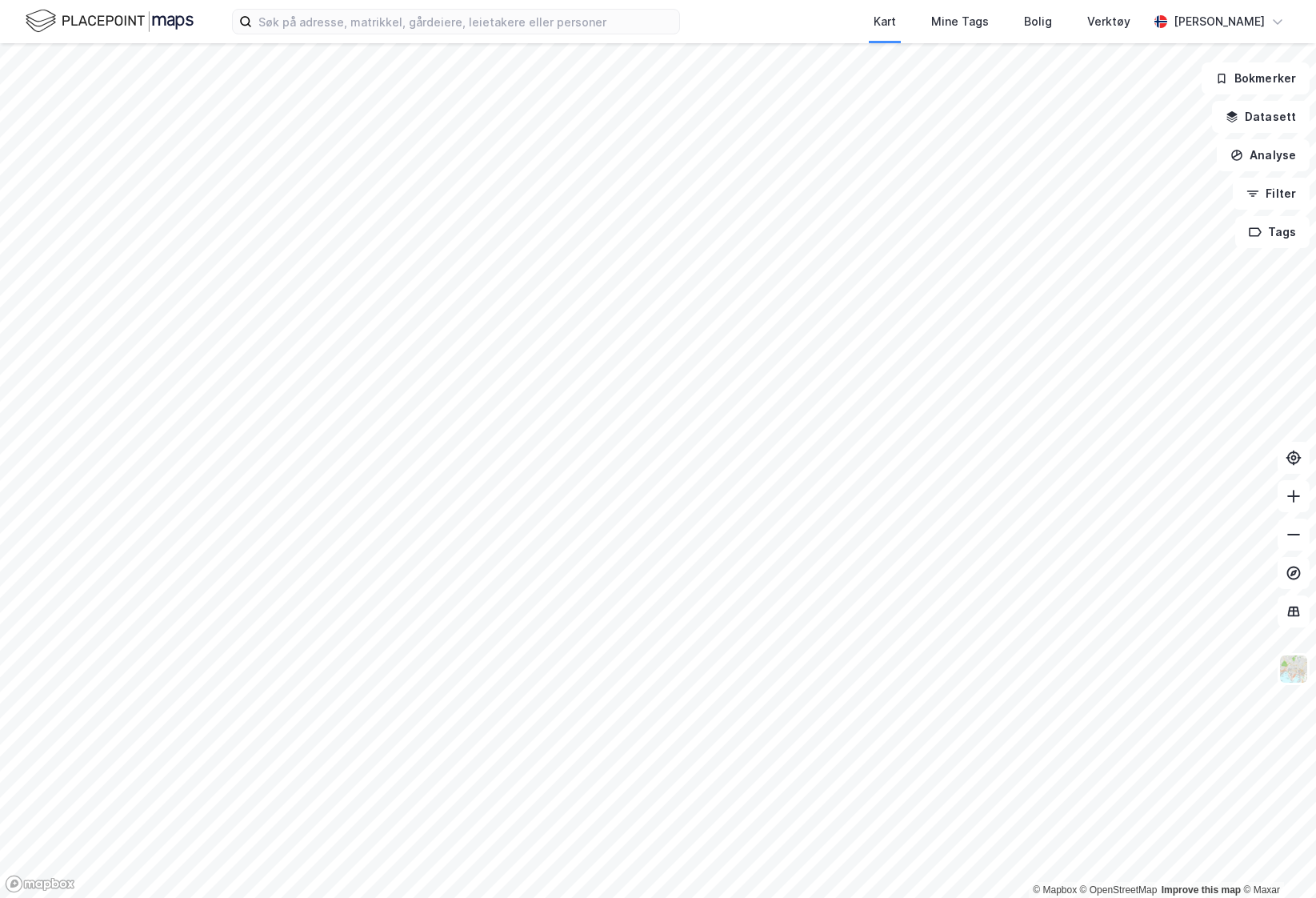  Describe the element at coordinates (1276, 859) in the screenshot. I see `div: Chat Widget` at that location.